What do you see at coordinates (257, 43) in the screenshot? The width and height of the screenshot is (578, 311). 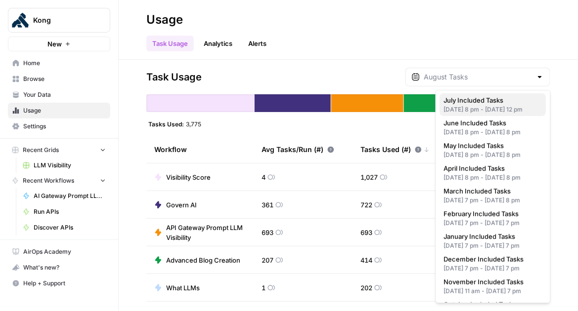 I see `a: Alerts` at bounding box center [257, 43].